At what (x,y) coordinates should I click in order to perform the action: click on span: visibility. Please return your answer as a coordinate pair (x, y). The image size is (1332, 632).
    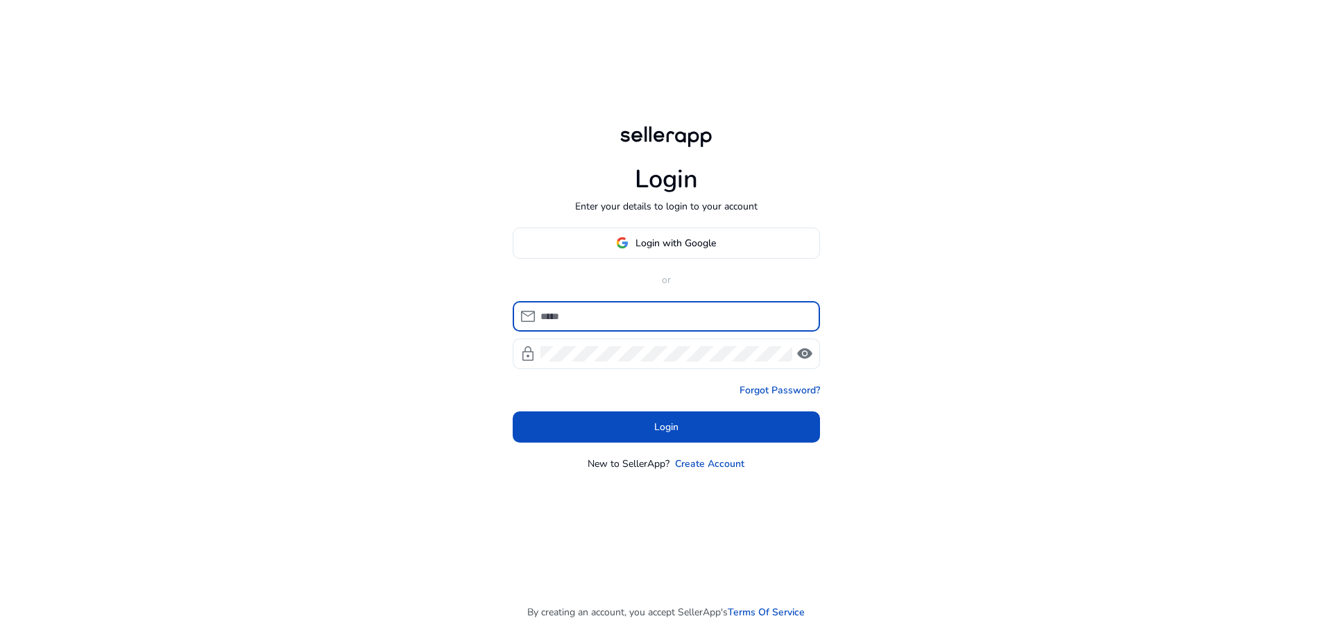
    Looking at the image, I should click on (805, 354).